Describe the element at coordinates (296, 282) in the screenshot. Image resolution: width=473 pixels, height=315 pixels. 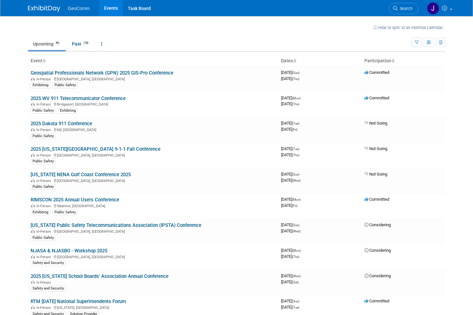
I see `span: (Sat)` at that location.